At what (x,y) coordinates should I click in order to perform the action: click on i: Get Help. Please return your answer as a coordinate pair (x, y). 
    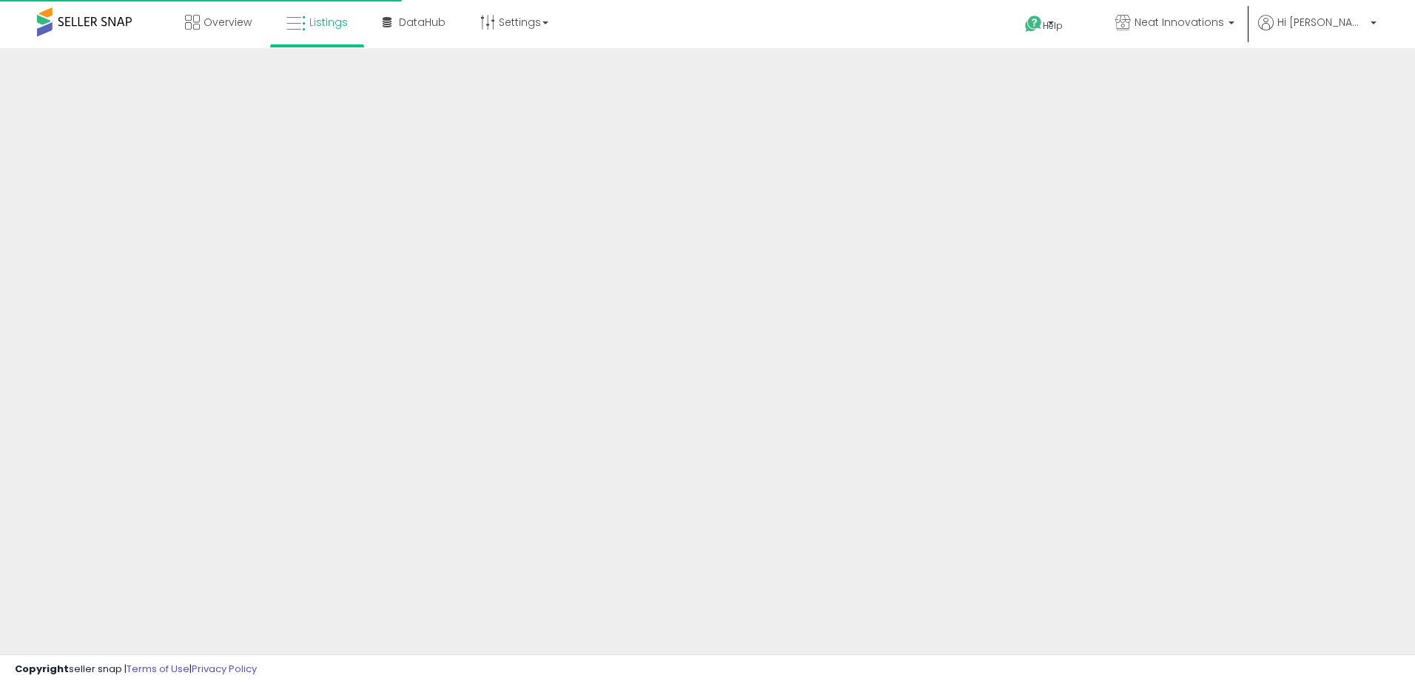
    Looking at the image, I should click on (1033, 24).